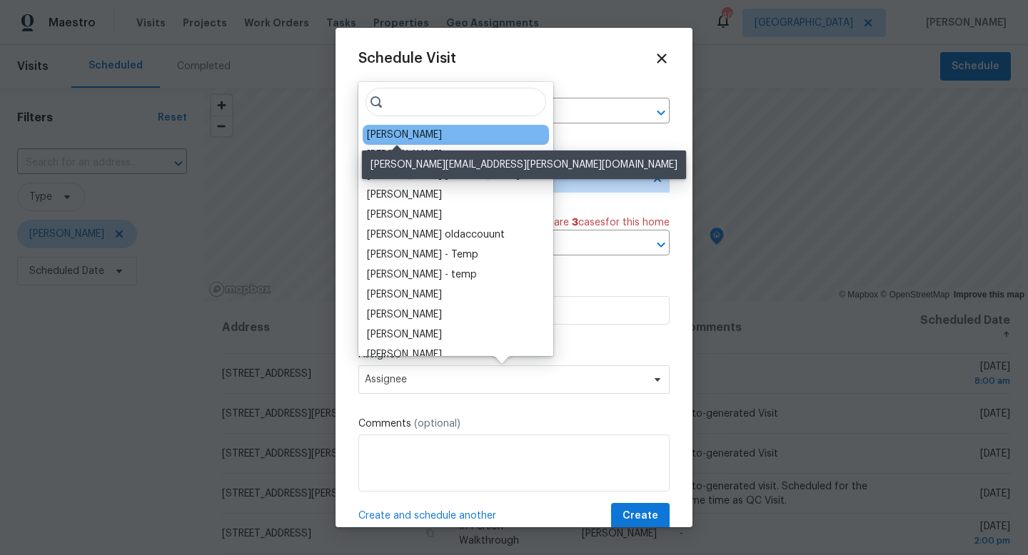  Describe the element at coordinates (640, 516) in the screenshot. I see `span: Create` at that location.